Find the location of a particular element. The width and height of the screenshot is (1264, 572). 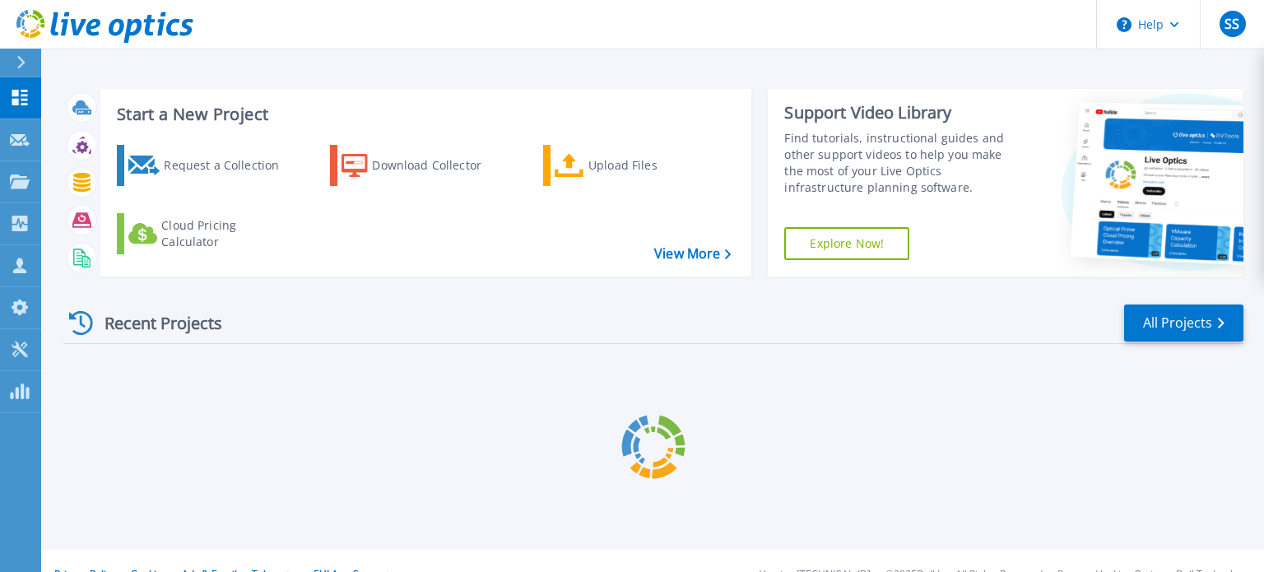

div: Cloud Pricing Calculator is located at coordinates (227, 234).